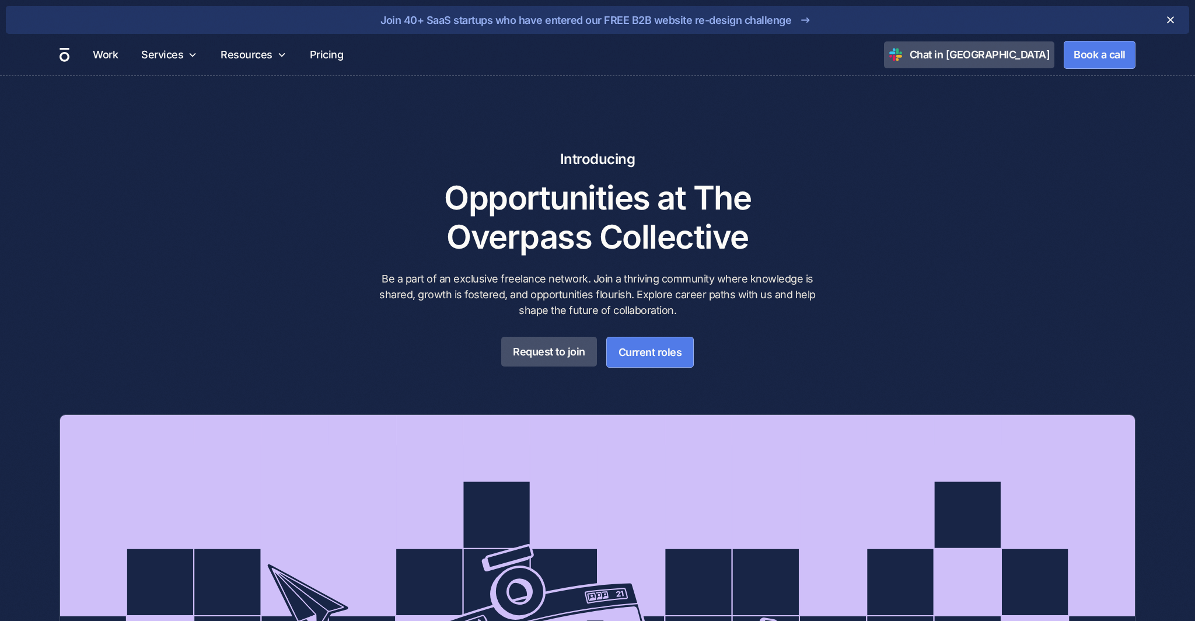 The image size is (1195, 621). What do you see at coordinates (549, 351) in the screenshot?
I see `a: Request to join` at bounding box center [549, 351].